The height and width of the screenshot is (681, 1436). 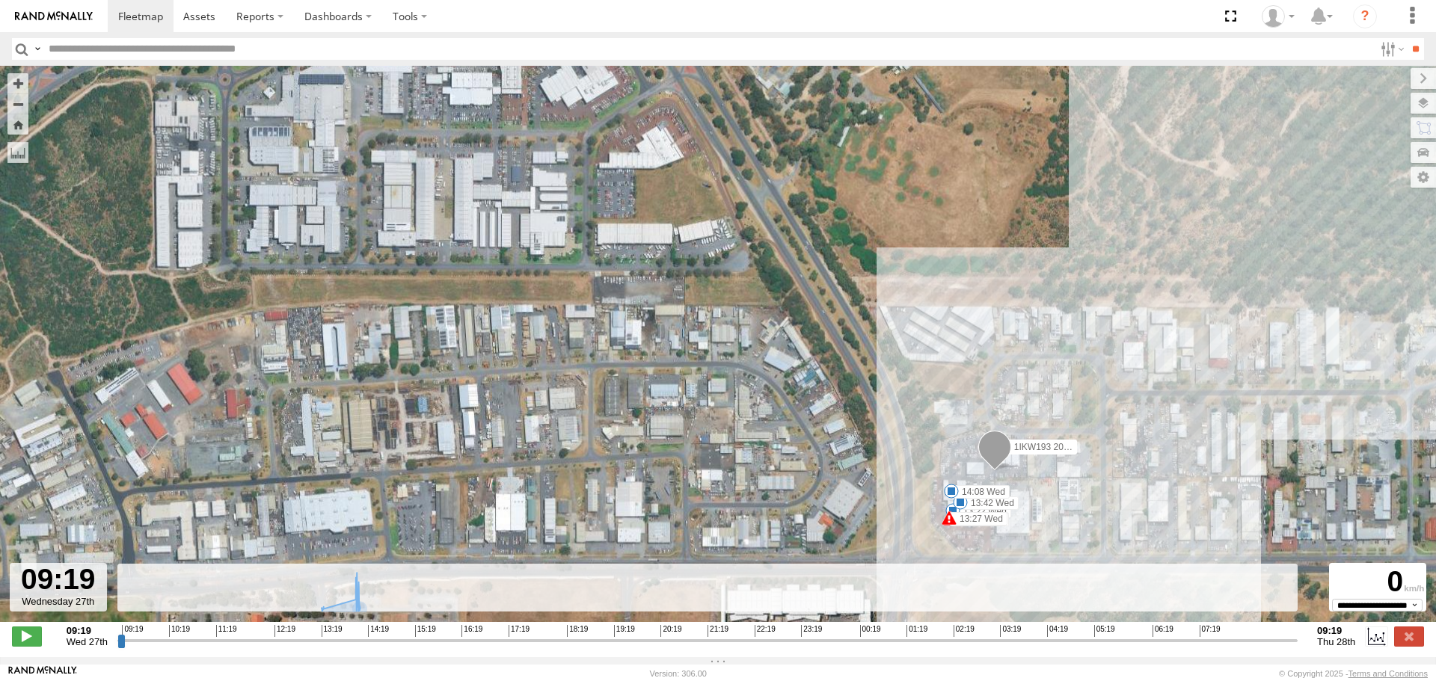 What do you see at coordinates (978, 519) in the screenshot?
I see `label: 13:27 Wed` at bounding box center [978, 519].